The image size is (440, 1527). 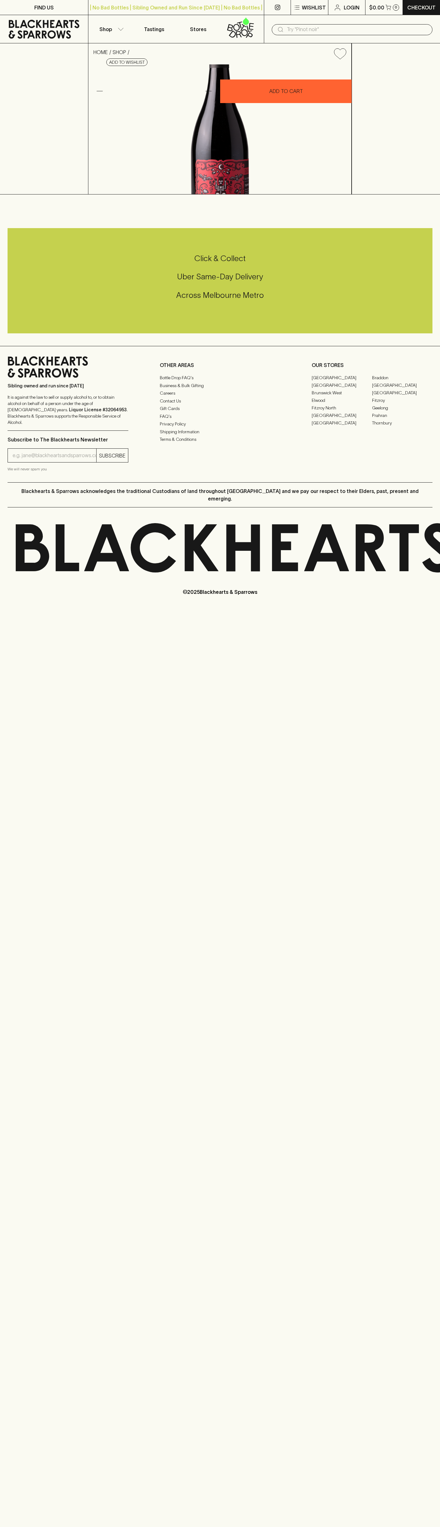 What do you see at coordinates (154, 29) in the screenshot?
I see `p: Tastings` at bounding box center [154, 29].